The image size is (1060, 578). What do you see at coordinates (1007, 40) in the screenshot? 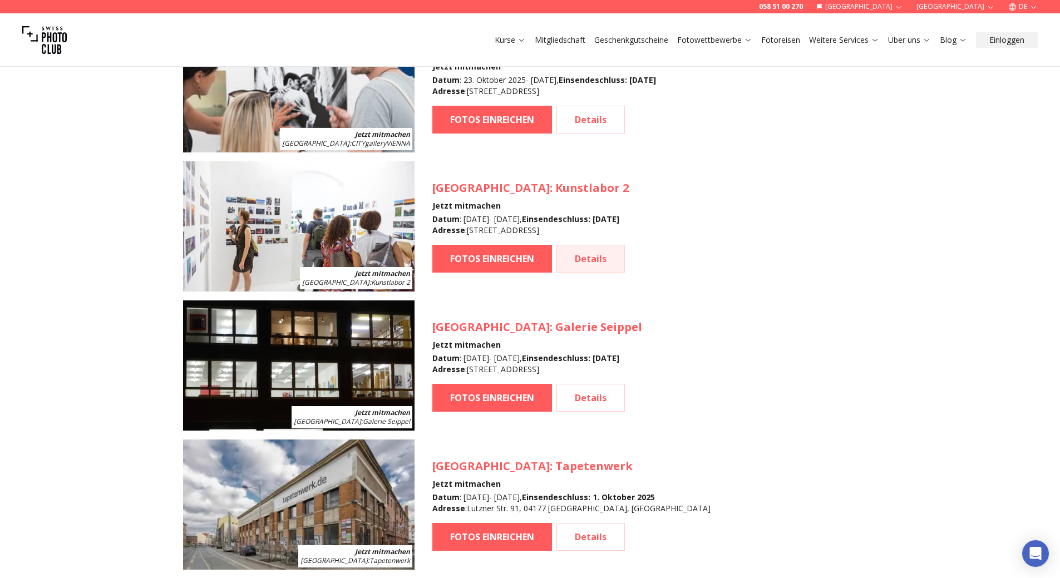
I see `button: Einloggen` at bounding box center [1007, 40].